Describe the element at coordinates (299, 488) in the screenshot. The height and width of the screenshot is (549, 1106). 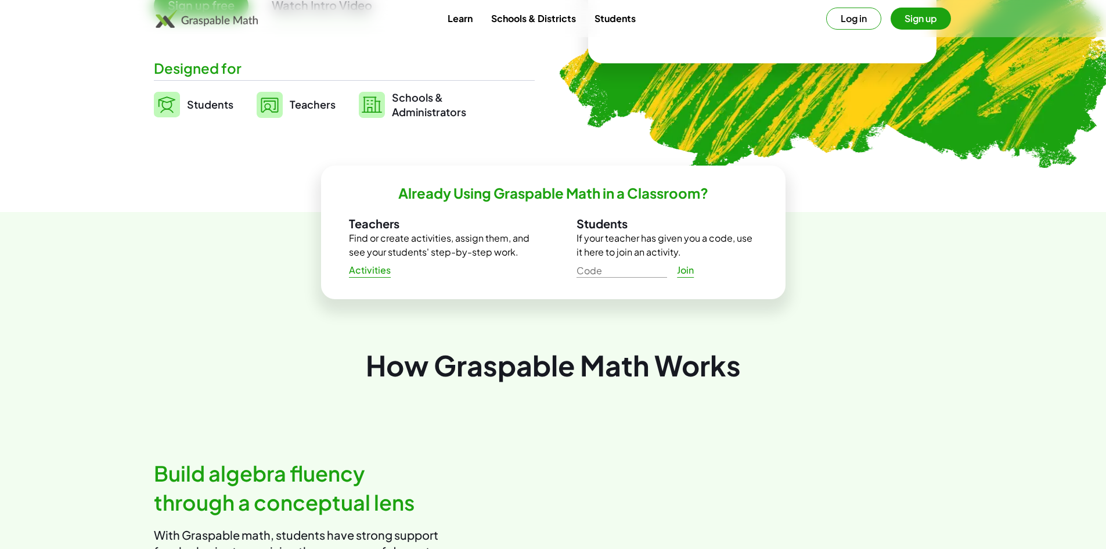
I see `h2: Build algebra fluency through a conceptual lens` at that location.